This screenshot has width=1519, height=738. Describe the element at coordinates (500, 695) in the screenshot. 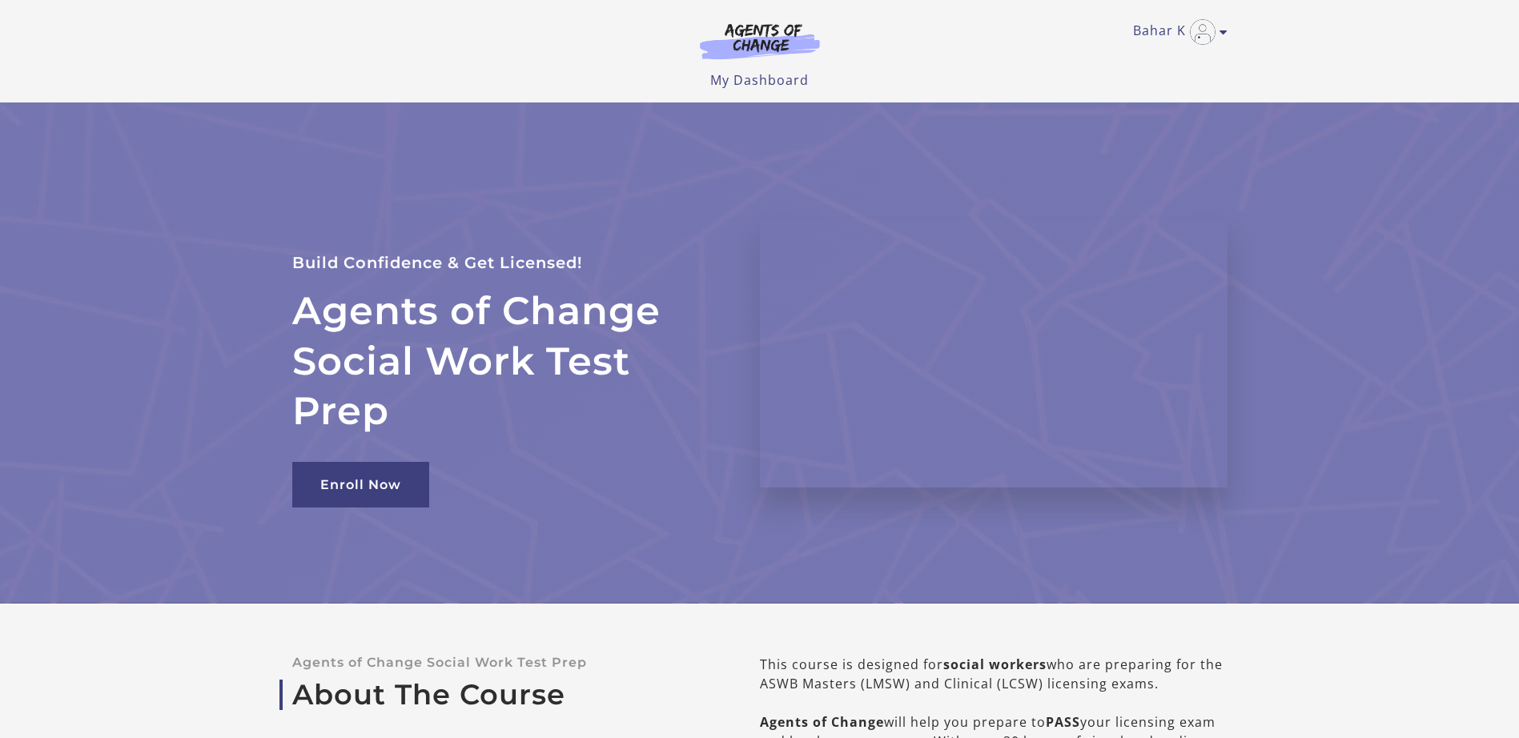

I see `a: About The Course` at that location.